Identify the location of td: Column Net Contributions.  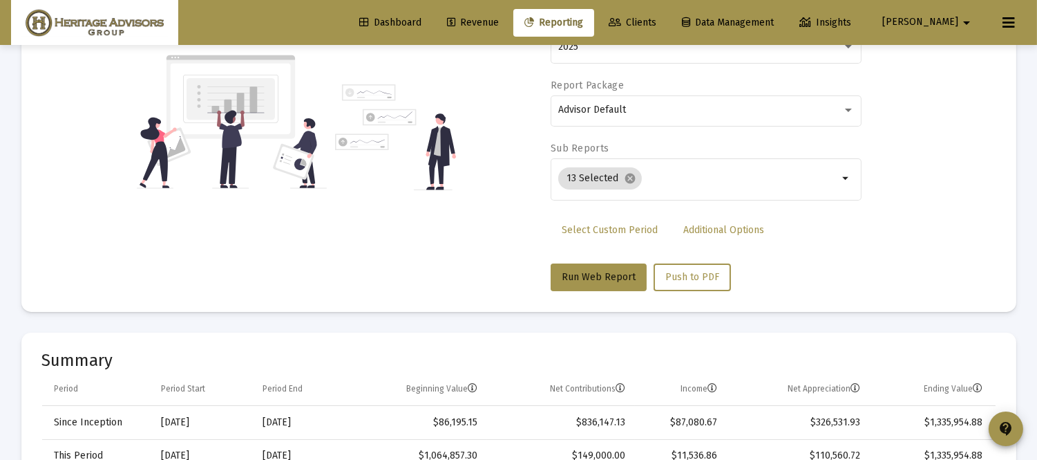
(561, 389).